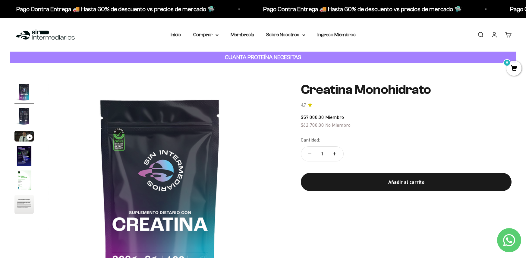 The image size is (526, 258). I want to click on div: Certificaciones de calidad, so click(66, 72).